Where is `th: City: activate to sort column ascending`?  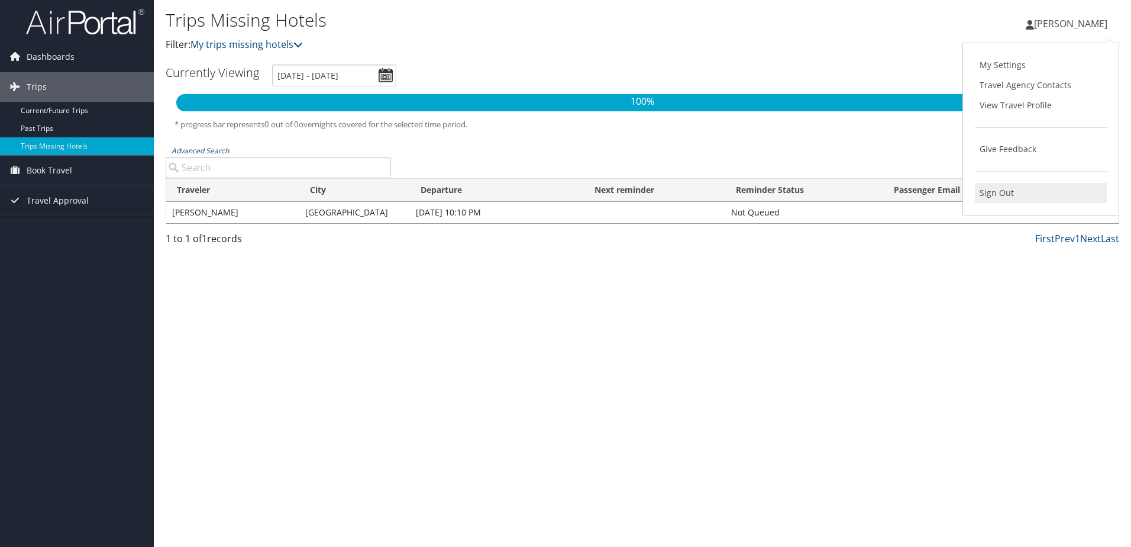
th: City: activate to sort column ascending is located at coordinates (354, 190).